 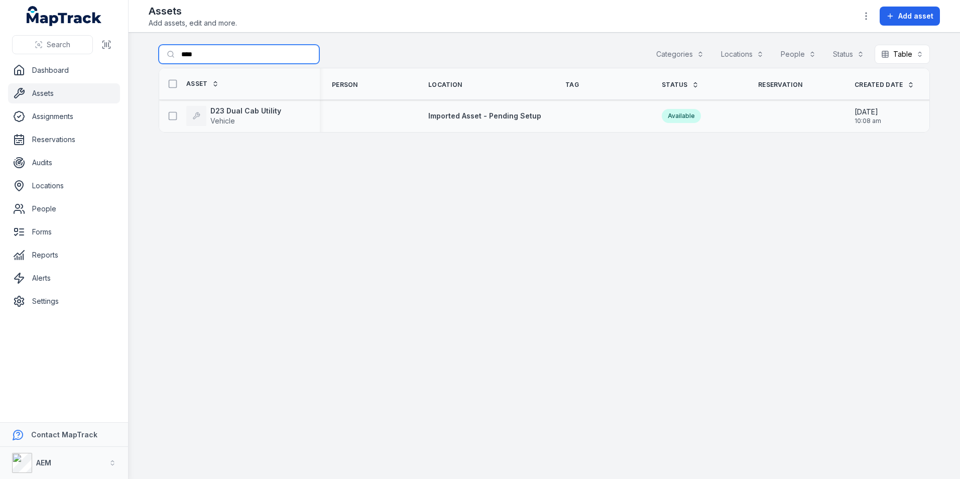 I want to click on span: Status, so click(x=675, y=85).